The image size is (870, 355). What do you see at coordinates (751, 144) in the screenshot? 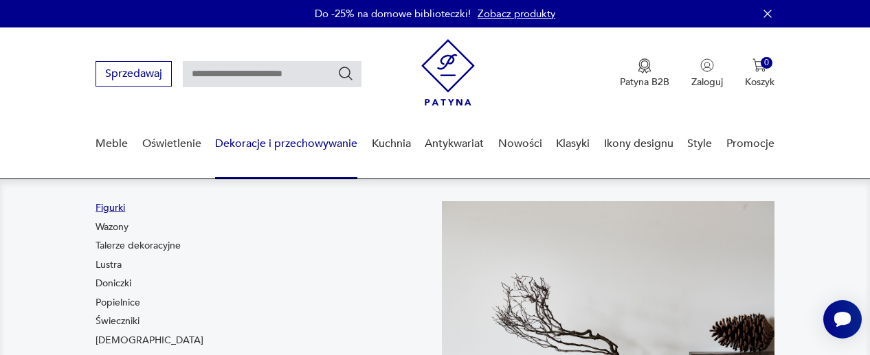
I see `a: Promocje` at bounding box center [751, 144].